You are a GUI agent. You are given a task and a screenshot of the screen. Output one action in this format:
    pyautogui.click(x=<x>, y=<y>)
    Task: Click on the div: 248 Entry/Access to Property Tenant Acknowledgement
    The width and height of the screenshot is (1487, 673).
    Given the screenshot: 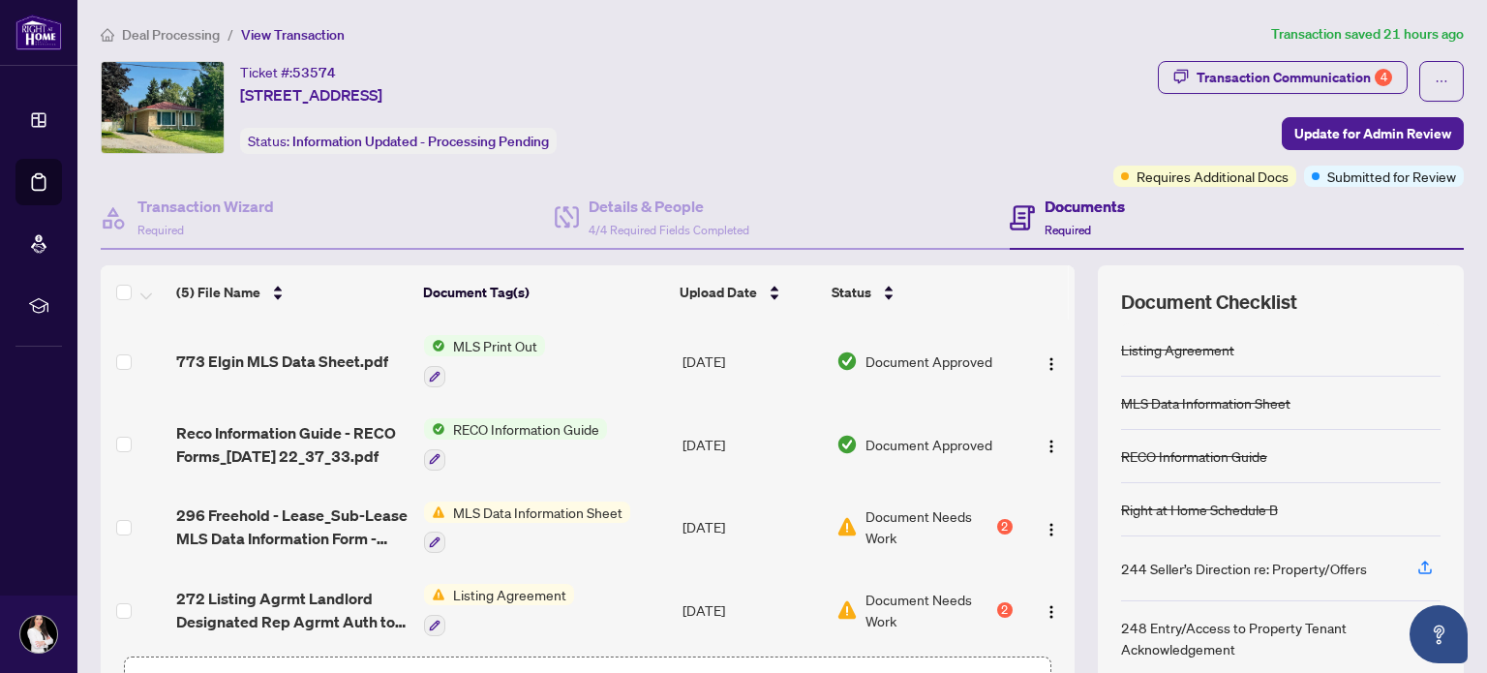 What is the action you would take?
    pyautogui.click(x=1257, y=638)
    